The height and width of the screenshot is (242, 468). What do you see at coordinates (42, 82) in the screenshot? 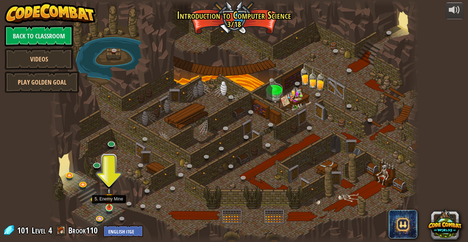
I see `a: Play Golden Goal` at bounding box center [42, 82].